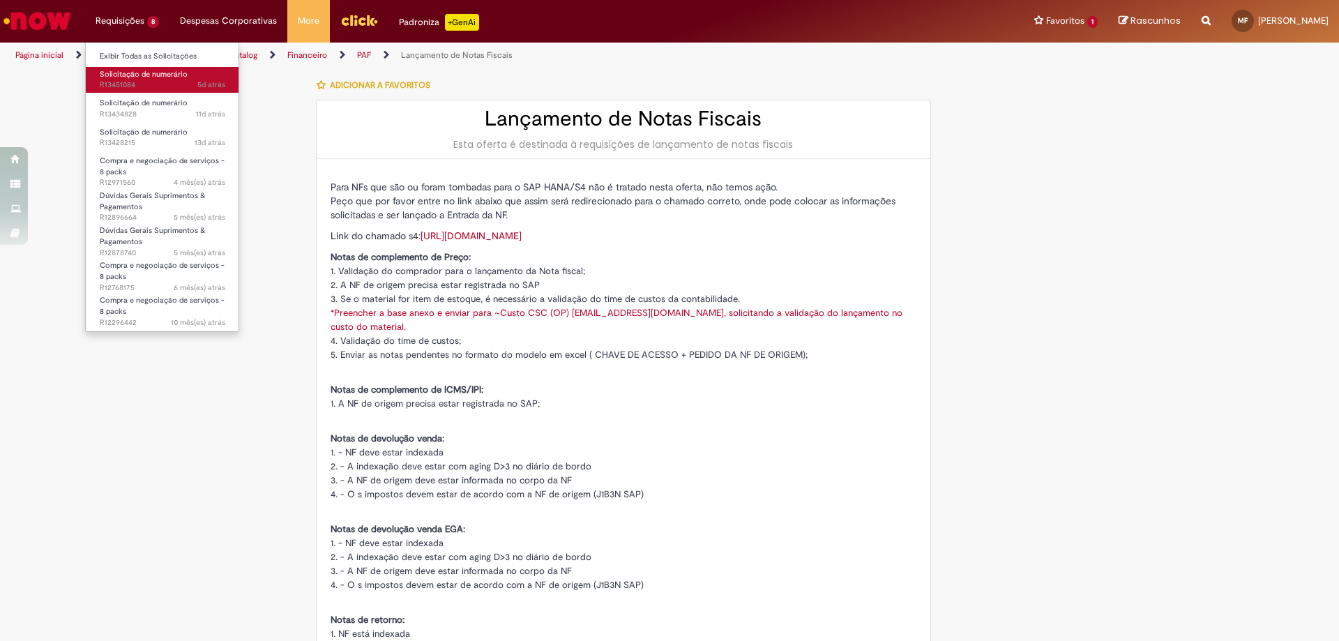 The height and width of the screenshot is (641, 1339). Describe the element at coordinates (377, 85) in the screenshot. I see `button: Adicionar a Favoritos` at that location.